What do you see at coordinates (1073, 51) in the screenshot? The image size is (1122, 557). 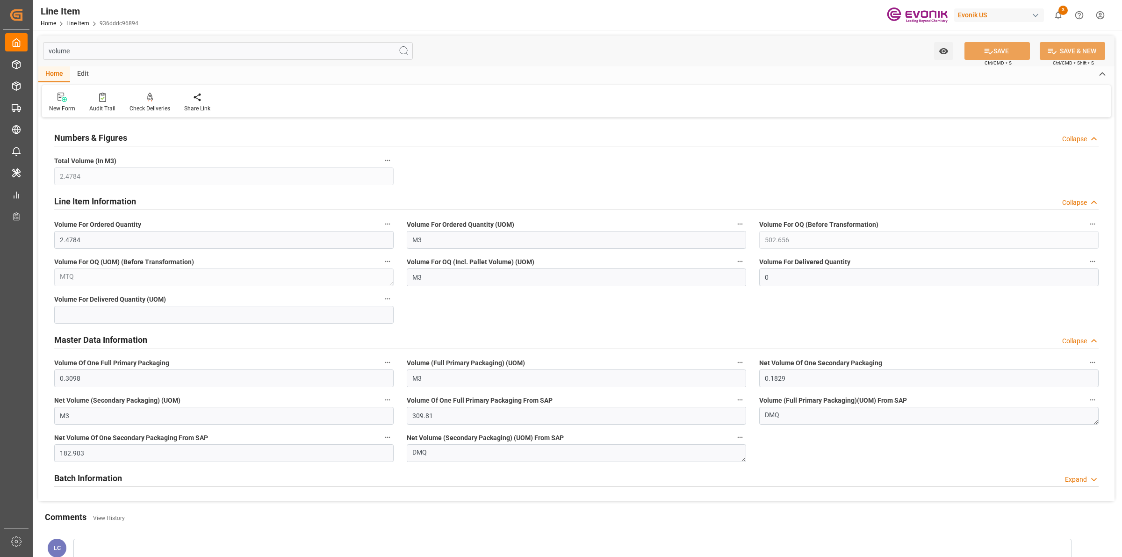 I see `button: SAVE & NEW` at bounding box center [1073, 51].